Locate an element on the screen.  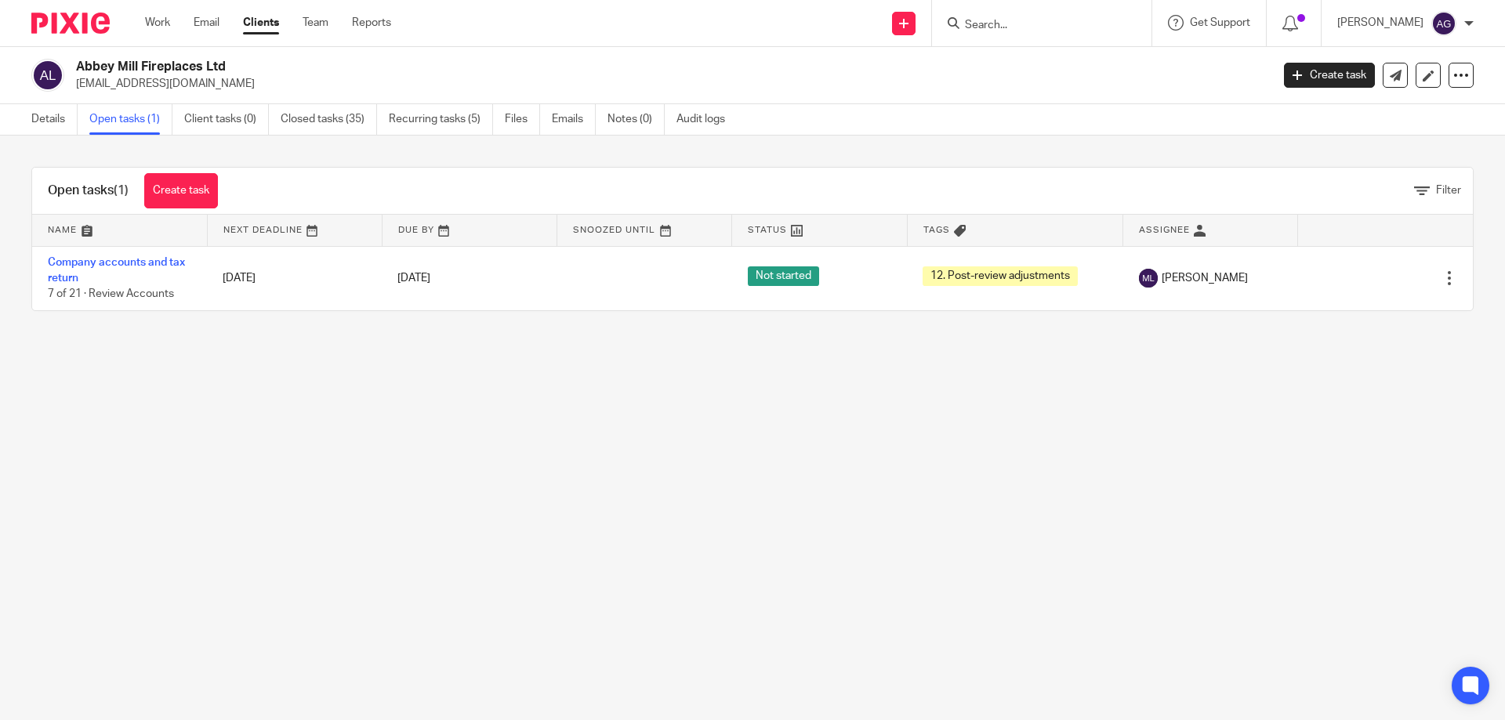
h1: Open tasks is located at coordinates (88, 190).